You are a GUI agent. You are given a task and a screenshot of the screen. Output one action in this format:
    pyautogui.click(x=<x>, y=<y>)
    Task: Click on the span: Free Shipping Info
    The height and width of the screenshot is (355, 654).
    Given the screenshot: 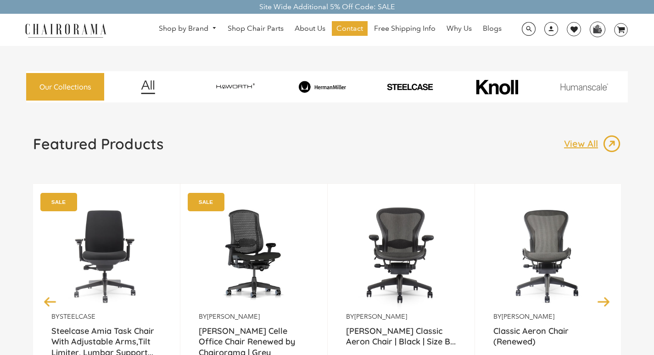 What is the action you would take?
    pyautogui.click(x=405, y=28)
    